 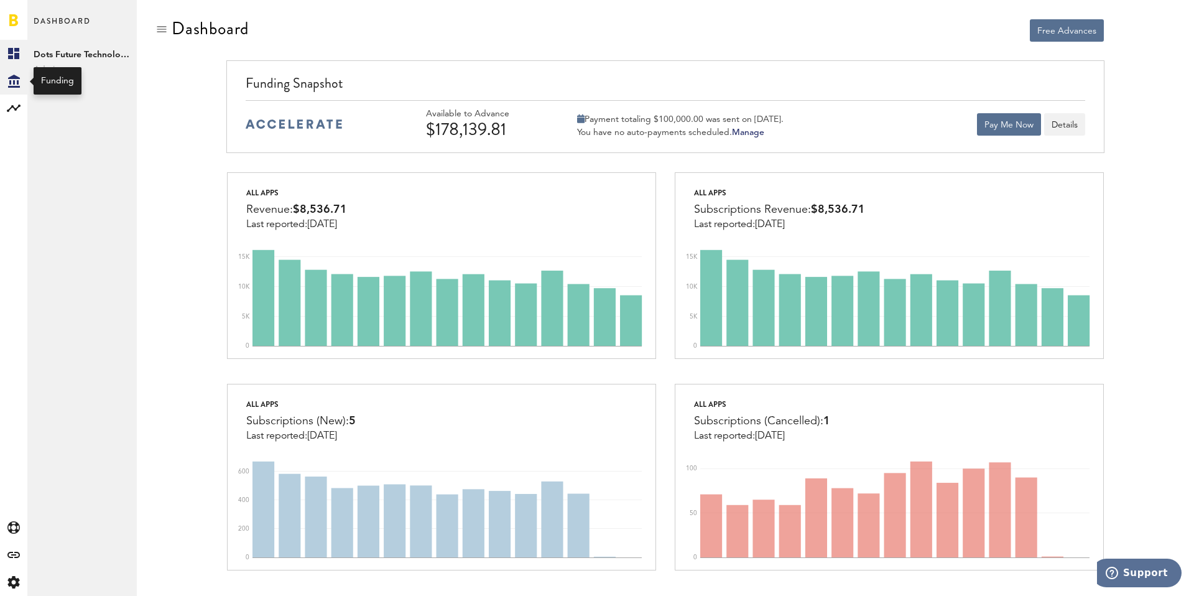 I want to click on span: Dashboard, so click(x=62, y=27).